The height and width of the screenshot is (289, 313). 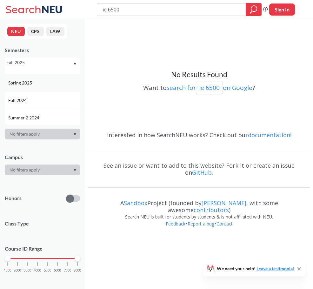 What do you see at coordinates (225, 224) in the screenshot?
I see `a: Contact` at bounding box center [225, 224].